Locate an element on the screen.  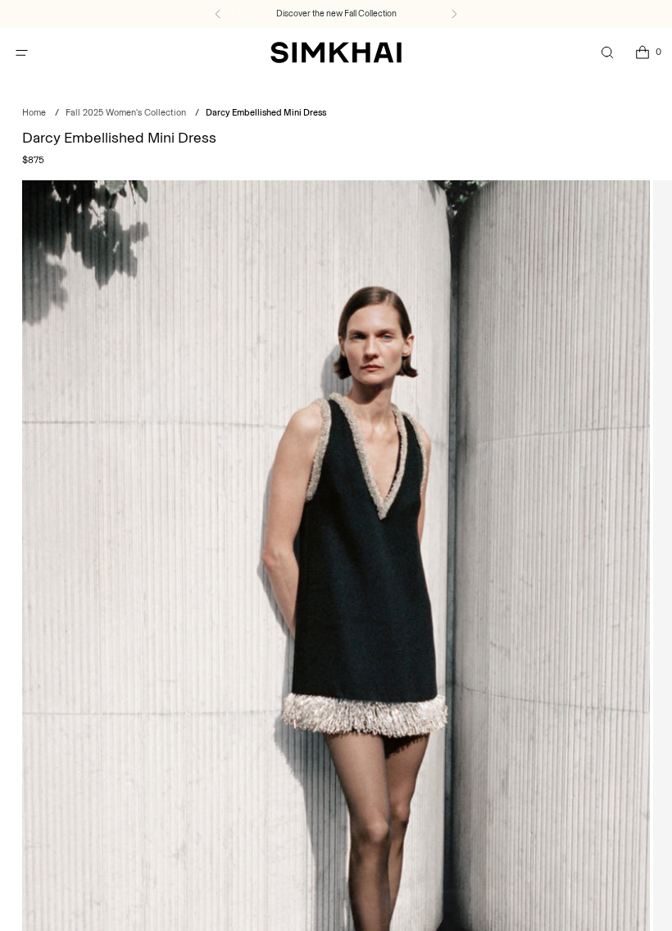
a: Discover the new Fall Collection is located at coordinates (336, 14).